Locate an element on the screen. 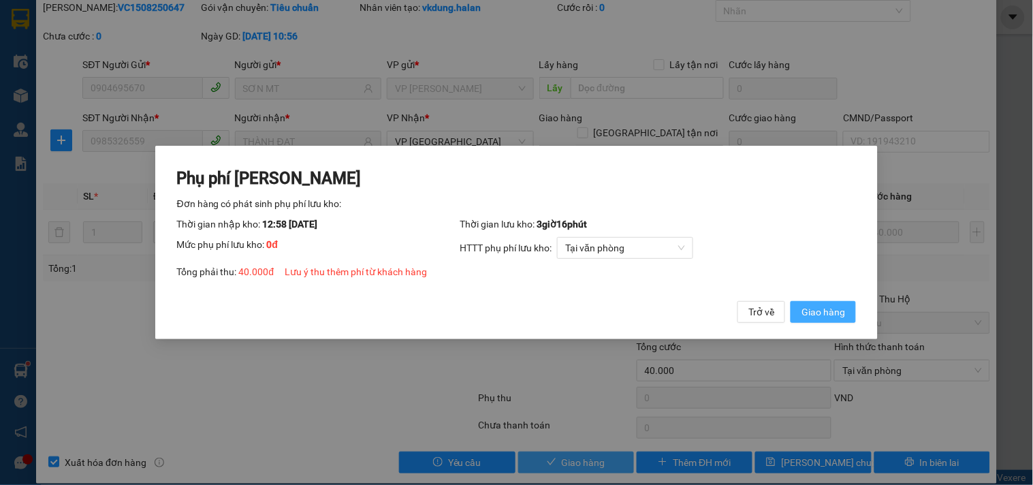 This screenshot has width=1033, height=485. span: 3 giờ 16 phút is located at coordinates (562, 224).